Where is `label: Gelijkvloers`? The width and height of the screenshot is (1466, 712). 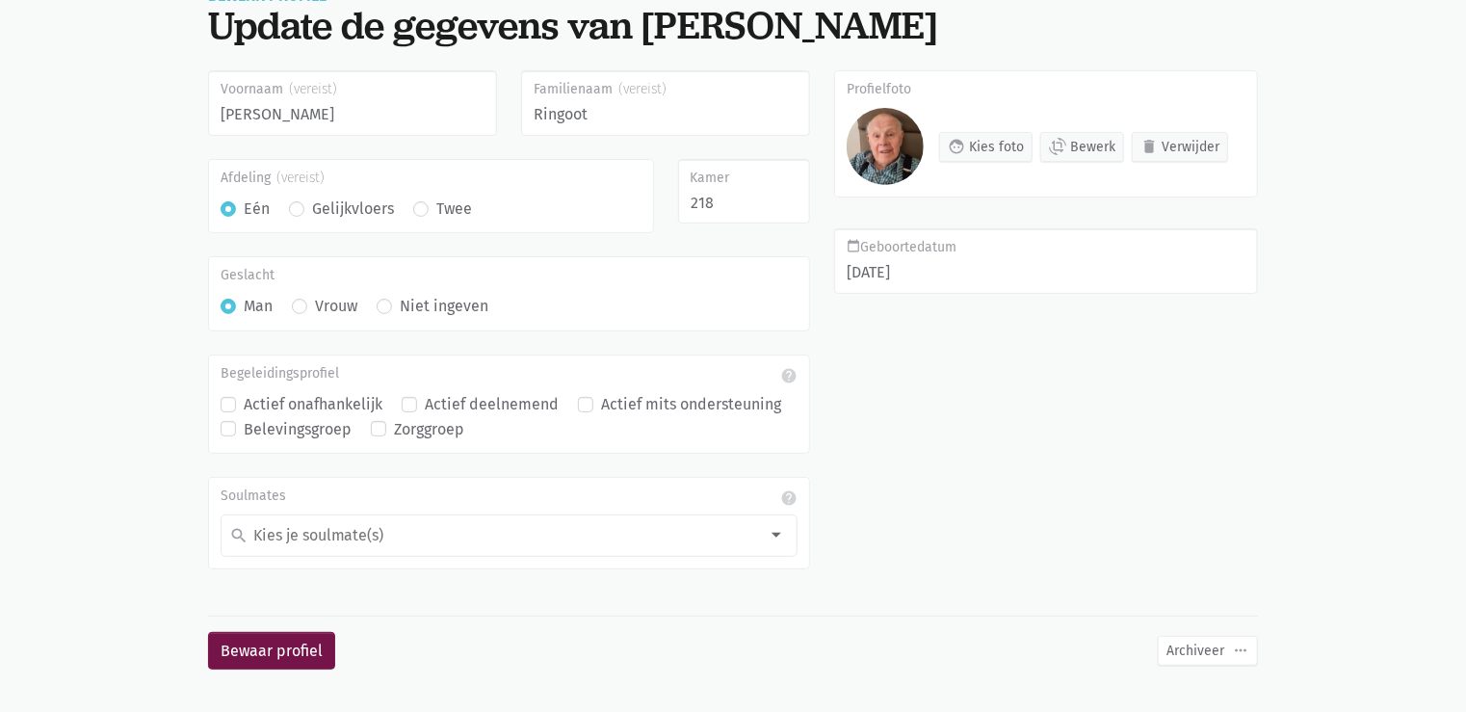
label: Gelijkvloers is located at coordinates (352, 209).